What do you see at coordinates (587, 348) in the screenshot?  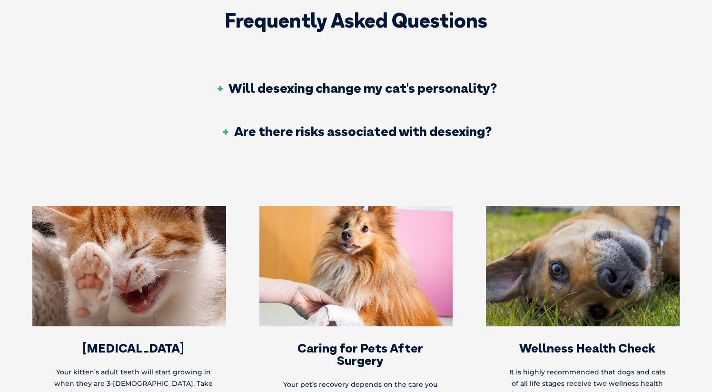 I see `h3: Wellness Health Check` at bounding box center [587, 348].